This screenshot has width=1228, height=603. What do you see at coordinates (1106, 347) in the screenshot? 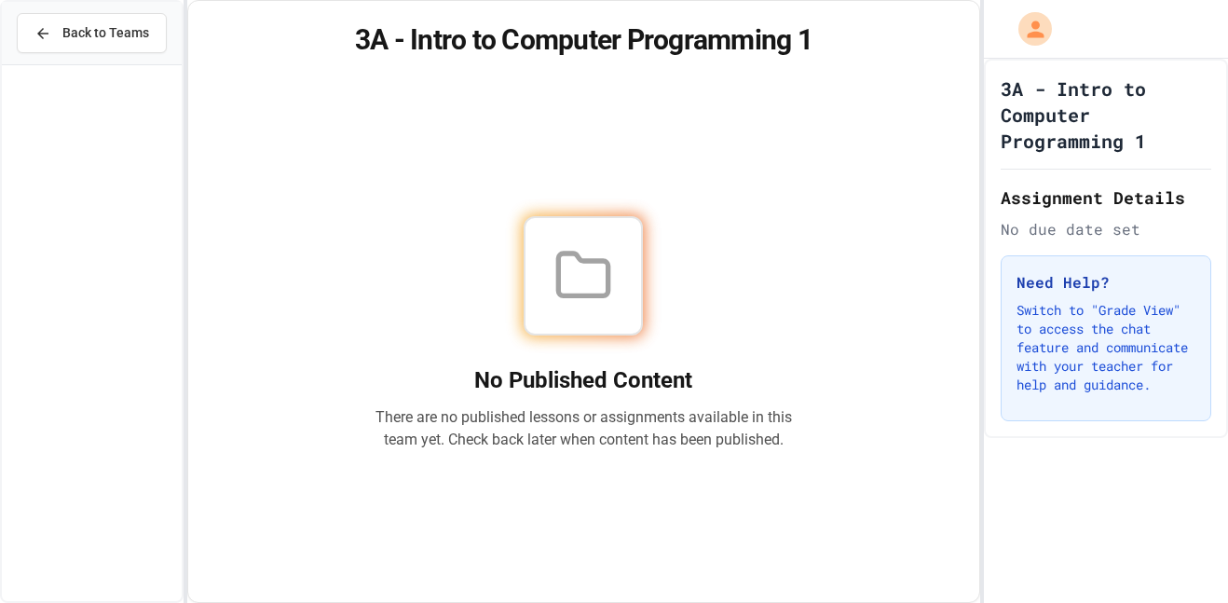
I see `p: Switch to "Grade View" to access the chat feature and communicate with your teacher for help and ...` at bounding box center [1106, 347].